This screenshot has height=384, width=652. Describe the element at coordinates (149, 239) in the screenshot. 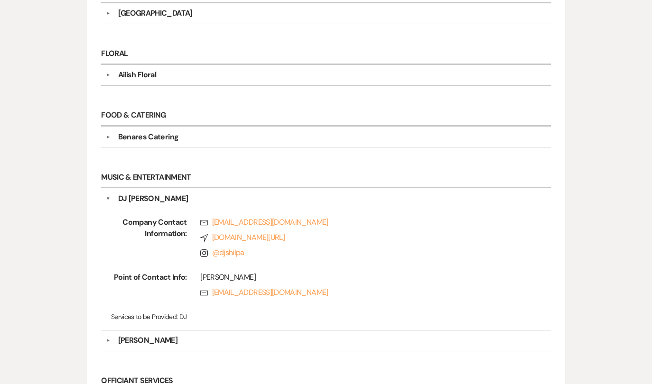

I see `span: Company Contact Information:` at that location.